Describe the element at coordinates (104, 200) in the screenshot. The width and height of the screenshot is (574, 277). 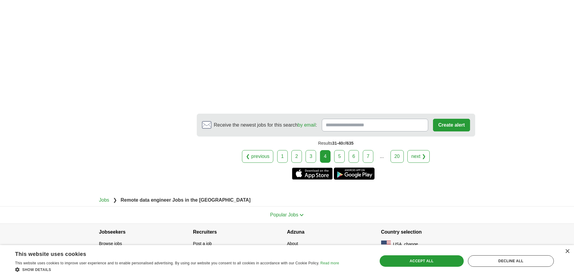
I see `a: Jobs` at that location.